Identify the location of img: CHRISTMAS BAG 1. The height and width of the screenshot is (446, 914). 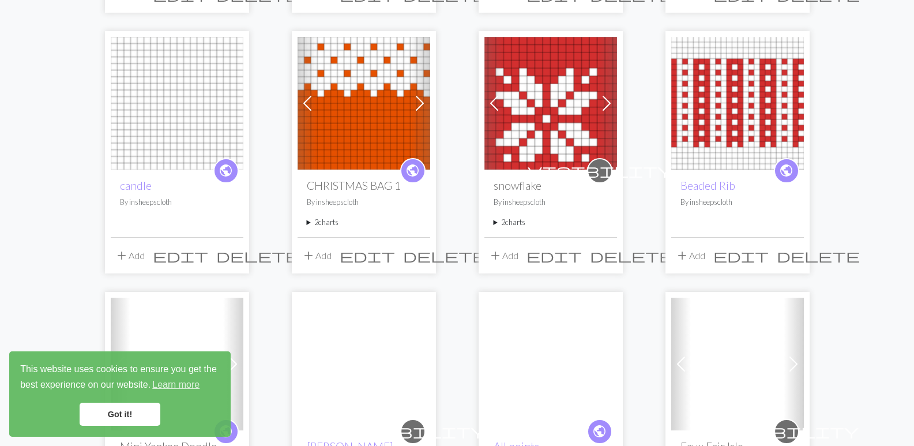
(364, 103).